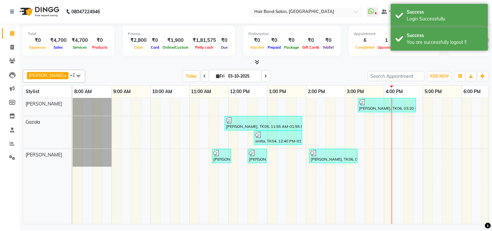 The image size is (492, 231). What do you see at coordinates (243, 76) in the screenshot?
I see `input: 2025-10-03` at bounding box center [243, 76].